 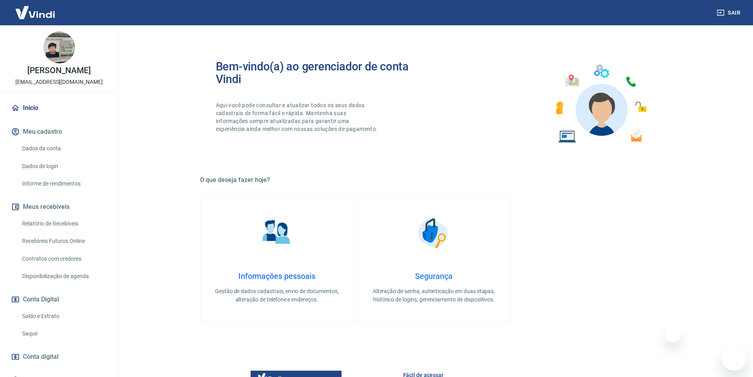 What do you see at coordinates (59, 299) in the screenshot?
I see `button: Conta Digital` at bounding box center [59, 299].